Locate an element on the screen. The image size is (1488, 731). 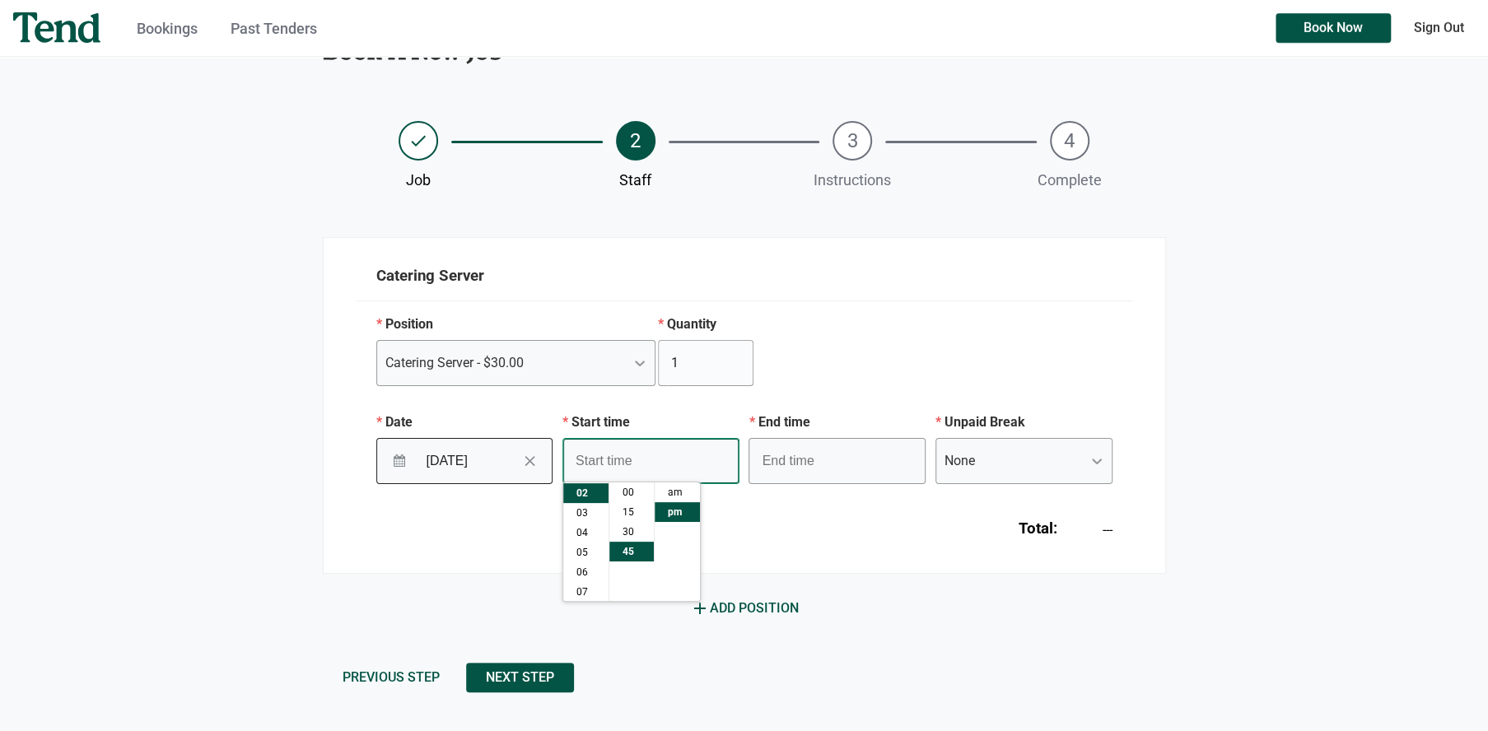
div: None is located at coordinates (959, 461).